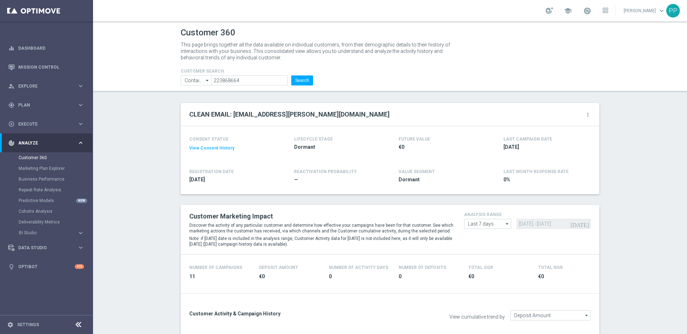 This screenshot has height=334, width=687. Describe the element at coordinates (46, 248) in the screenshot. I see `button: Data Studio keyboard_arrow_right` at that location.